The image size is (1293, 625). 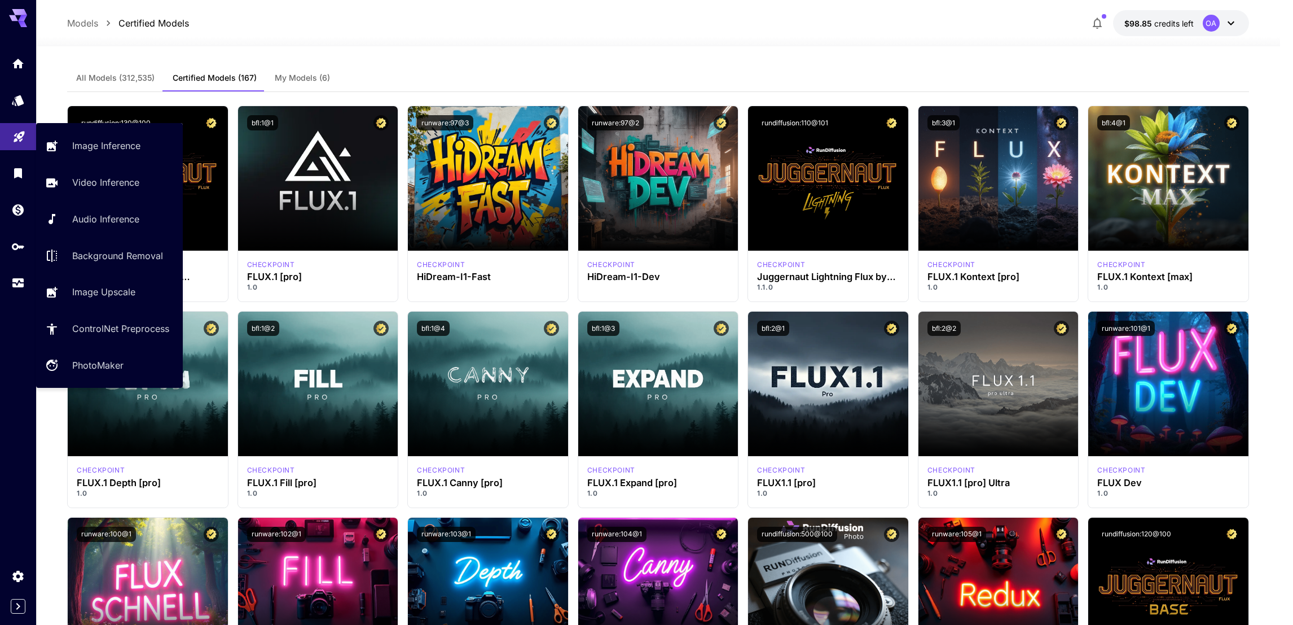 I want to click on span: My Models (6), so click(x=302, y=78).